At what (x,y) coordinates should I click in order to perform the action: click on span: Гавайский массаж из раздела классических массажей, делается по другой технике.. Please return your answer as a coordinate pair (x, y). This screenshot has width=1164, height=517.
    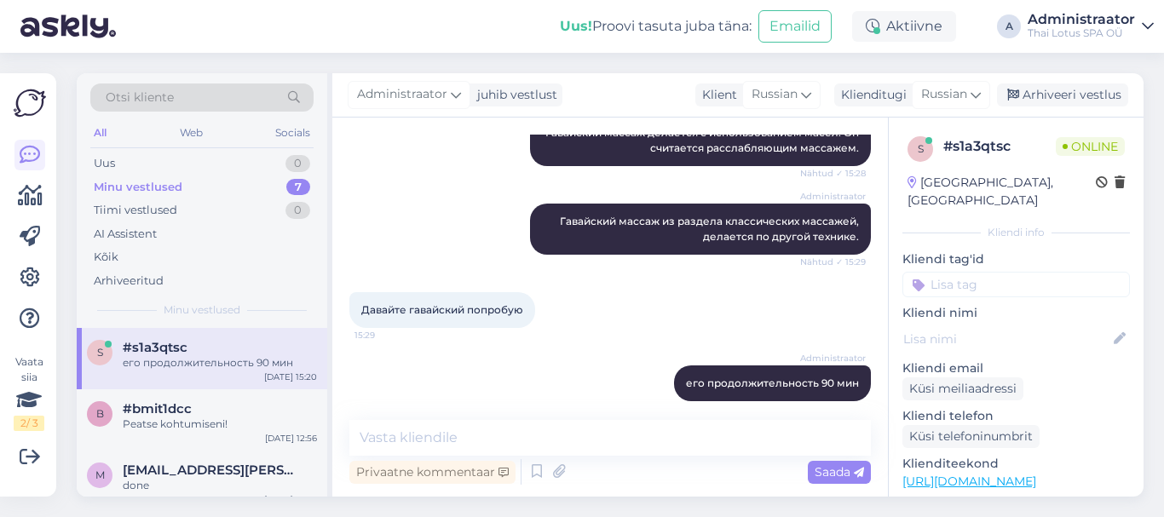
    Looking at the image, I should click on (710, 228).